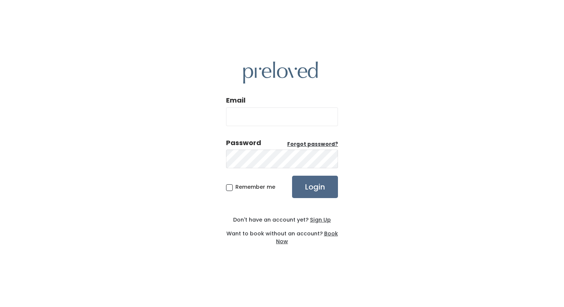 This screenshot has width=564, height=307. What do you see at coordinates (280, 72) in the screenshot?
I see `img: preloved logo` at bounding box center [280, 72].